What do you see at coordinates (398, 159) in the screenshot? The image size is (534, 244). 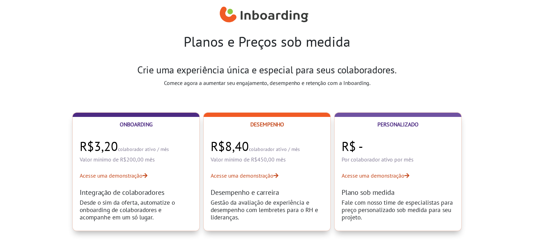 I see `p: Por colaborador ativo por mês` at bounding box center [398, 159].